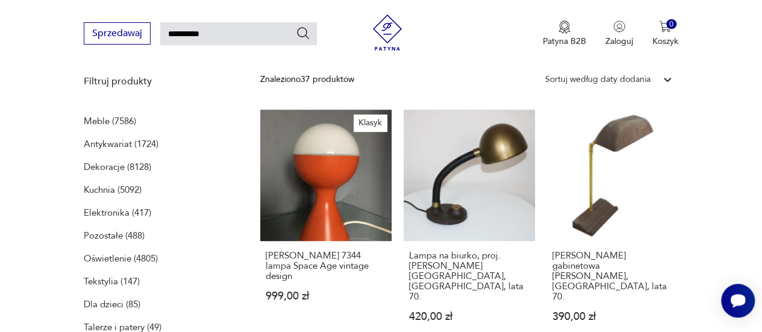 This screenshot has width=762, height=332. What do you see at coordinates (665, 34) in the screenshot?
I see `button: 0Koszyk` at bounding box center [665, 34].